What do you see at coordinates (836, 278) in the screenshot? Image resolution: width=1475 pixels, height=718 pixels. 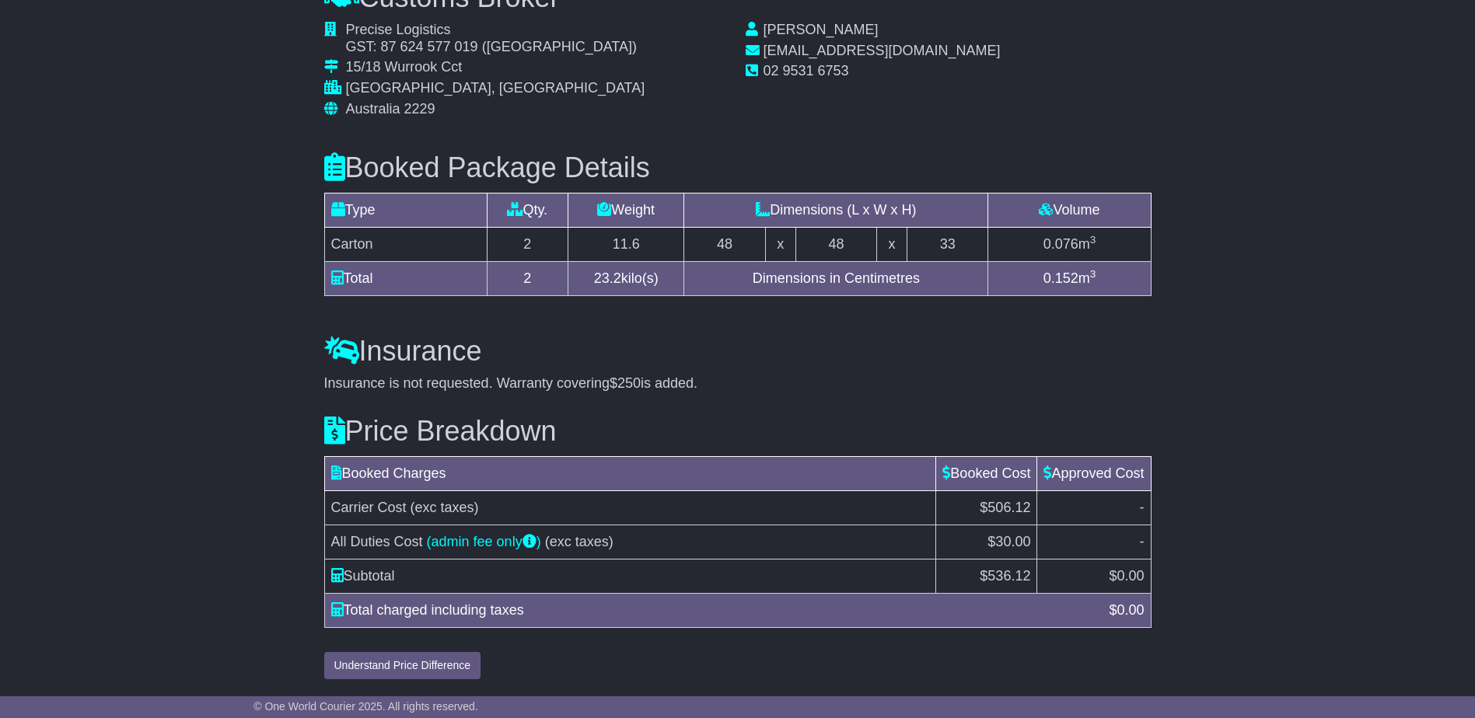 I see `td: Dimensions in Centimetres` at bounding box center [836, 278].